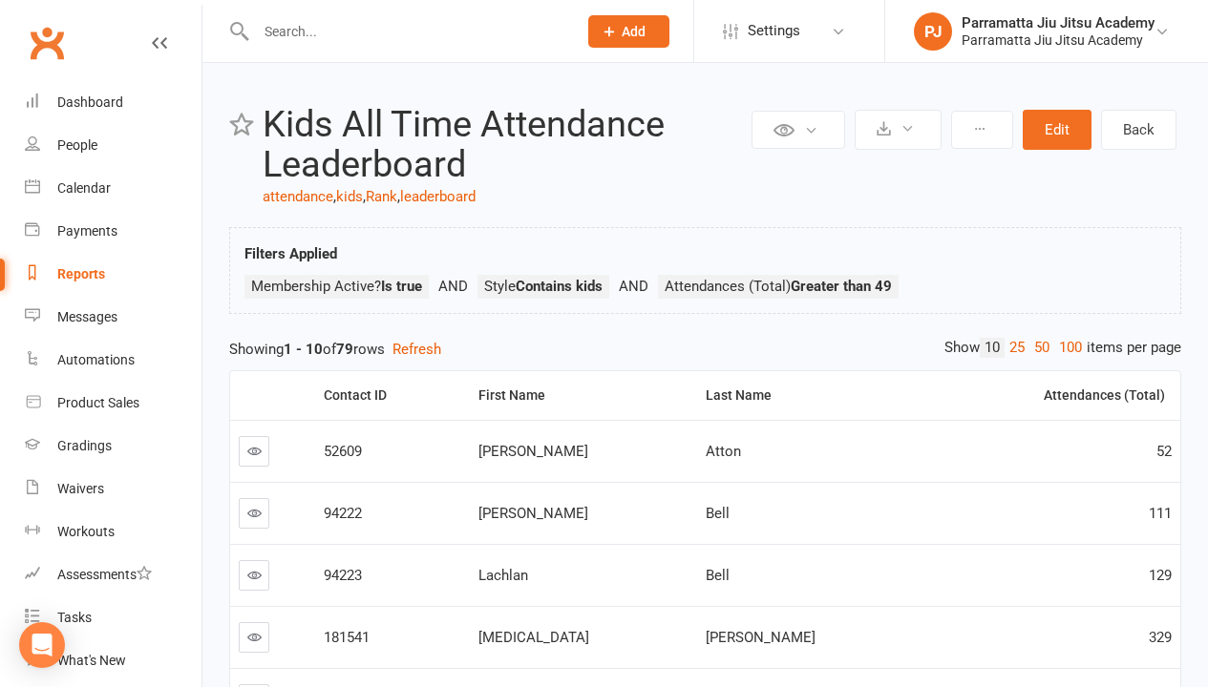  I want to click on strong: Greater than 49, so click(841, 286).